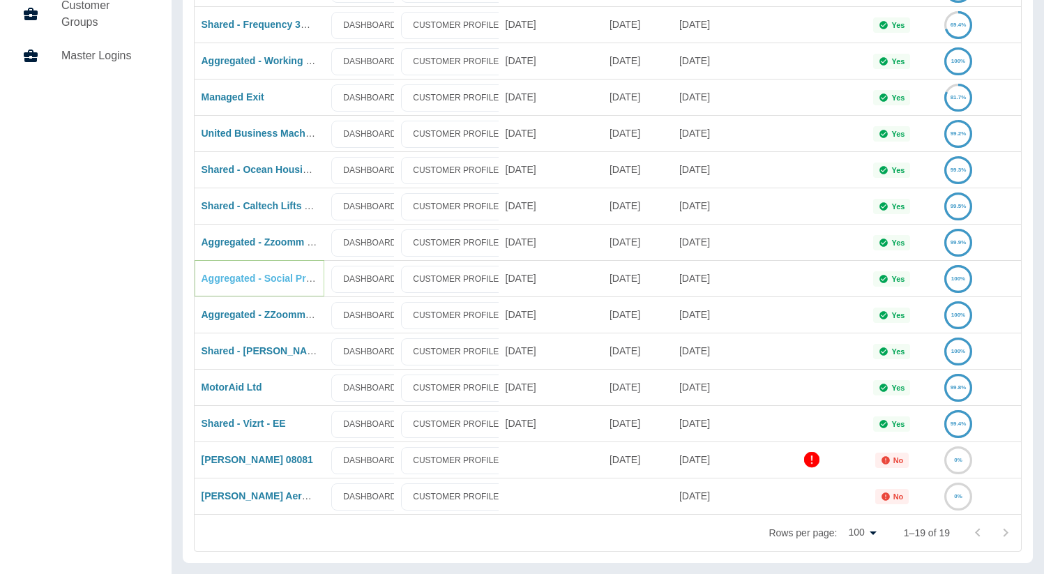 This screenshot has height=574, width=1044. I want to click on div: 14 Aug 2025, so click(637, 61).